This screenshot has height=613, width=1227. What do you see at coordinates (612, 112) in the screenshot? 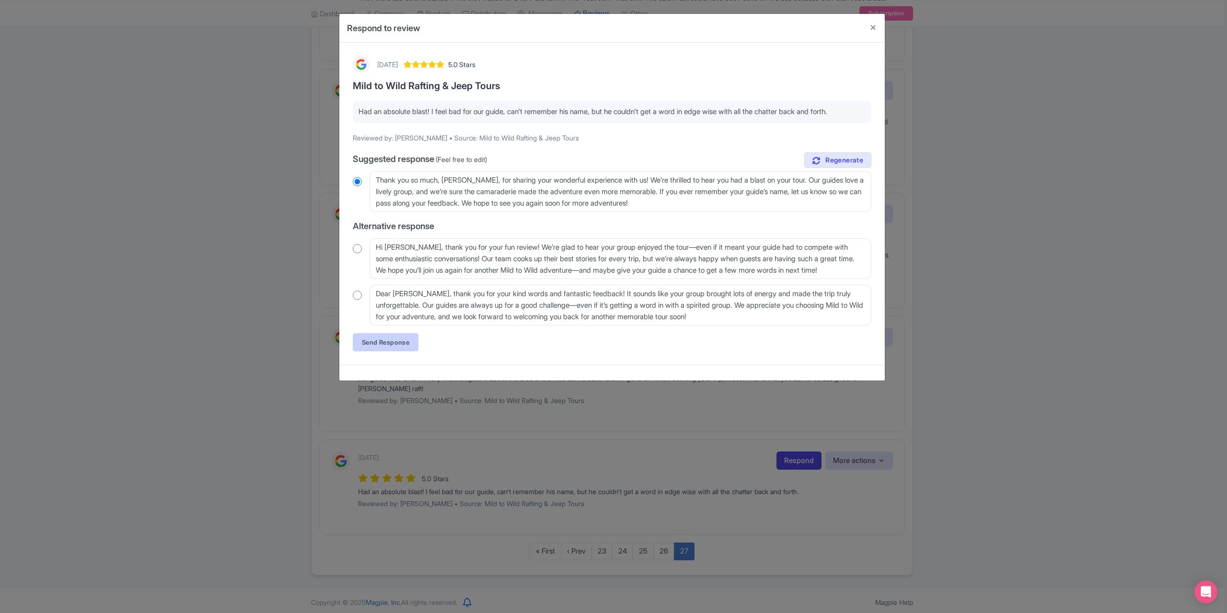
I see `p: Had an absolute blast! I feel bad for our guide, can't remember his name, but he couldn't get a w...` at bounding box center [612, 112].